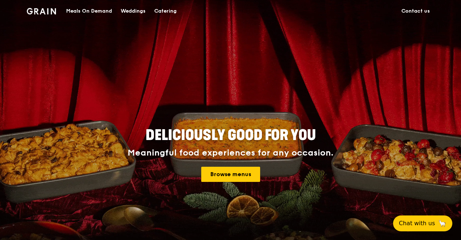 This screenshot has height=240, width=461. Describe the element at coordinates (165, 11) in the screenshot. I see `a: Catering` at that location.